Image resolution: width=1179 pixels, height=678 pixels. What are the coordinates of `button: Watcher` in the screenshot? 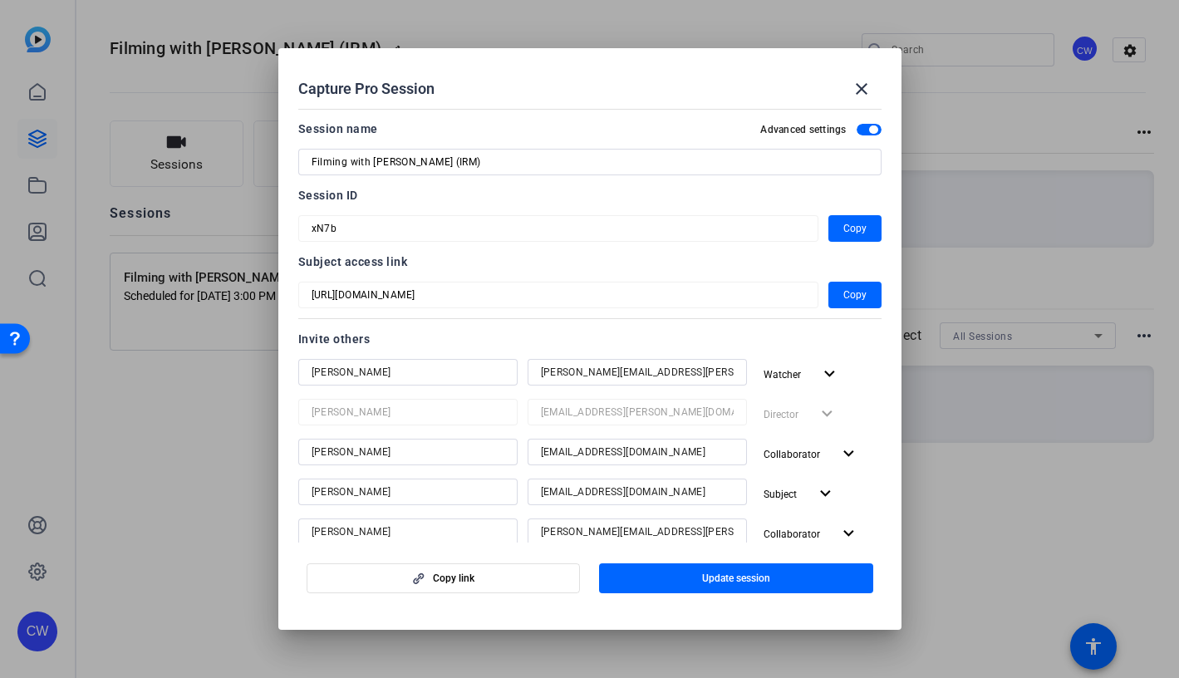 It's located at (802, 374).